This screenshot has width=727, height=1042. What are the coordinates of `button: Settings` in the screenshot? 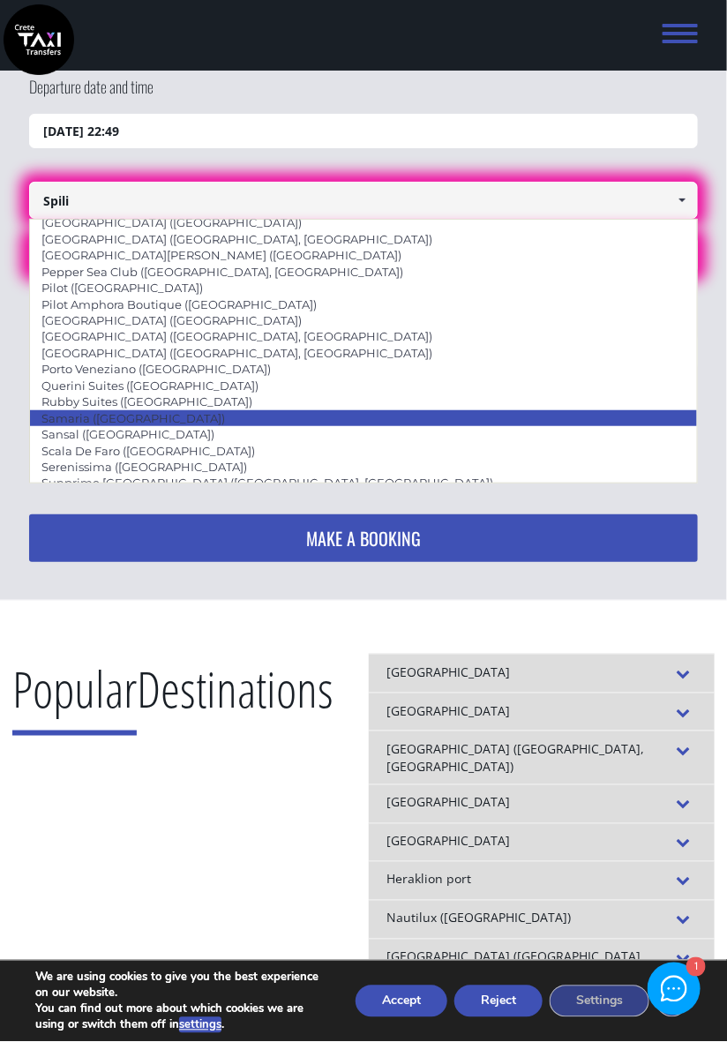 It's located at (599, 1002).